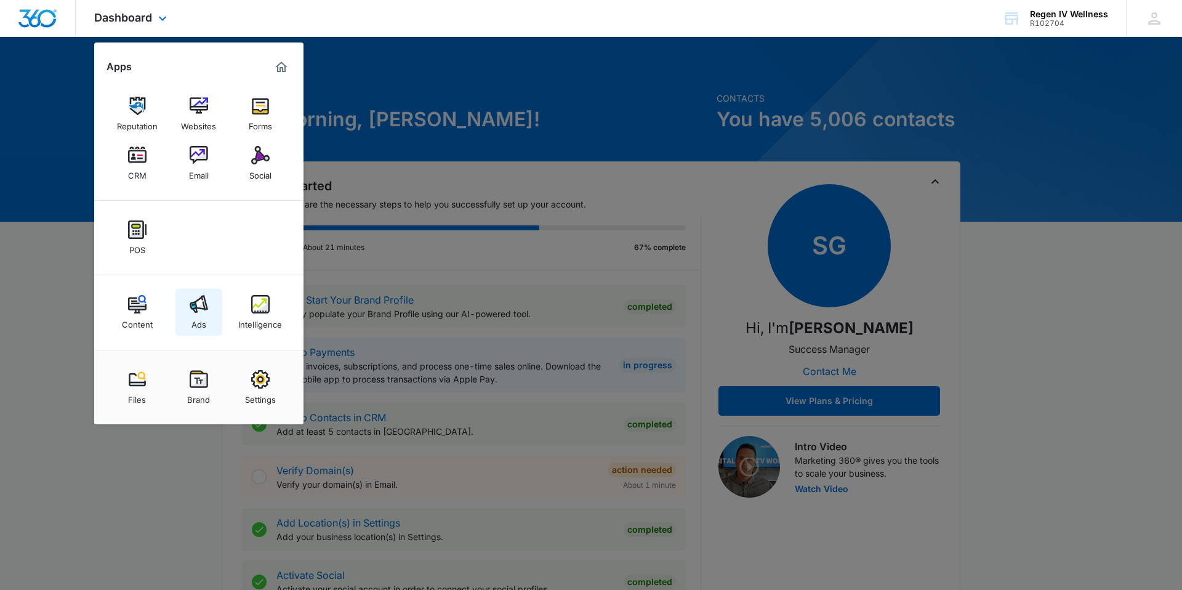 The height and width of the screenshot is (590, 1182). I want to click on div: Intelligence, so click(260, 321).